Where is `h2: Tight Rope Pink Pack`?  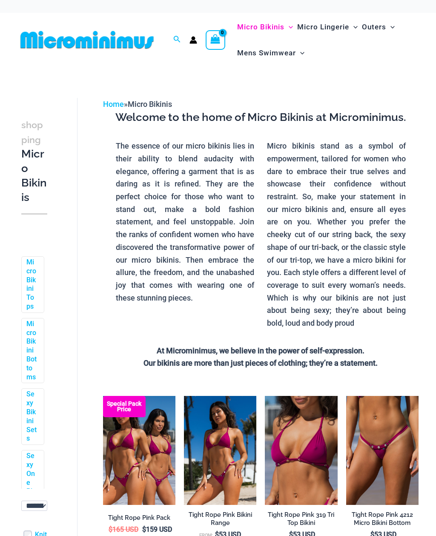
h2: Tight Rope Pink Pack is located at coordinates (139, 518).